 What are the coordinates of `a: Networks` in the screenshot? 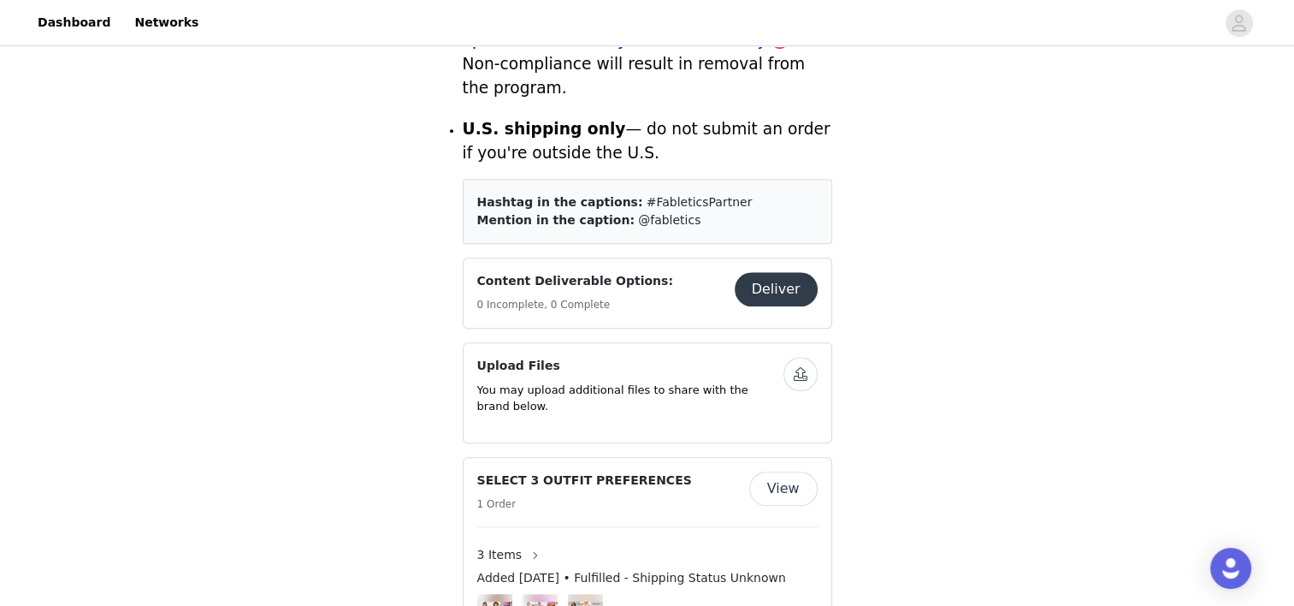 It's located at (166, 22).